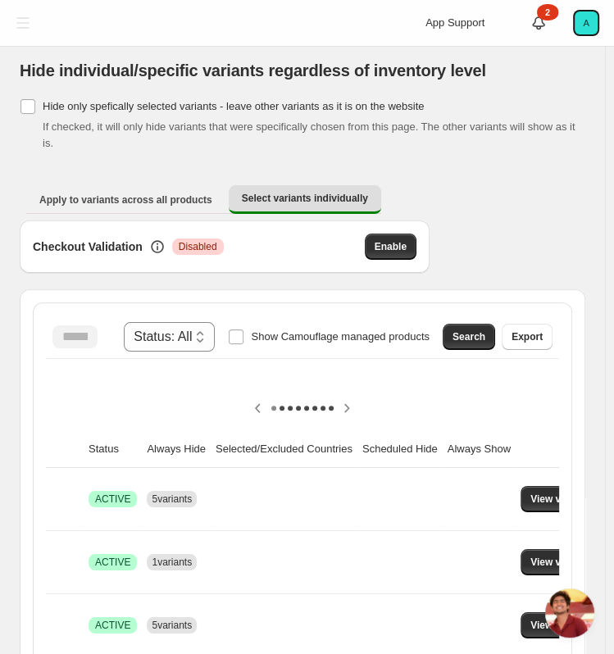  Describe the element at coordinates (570, 613) in the screenshot. I see `div: Open chat` at that location.